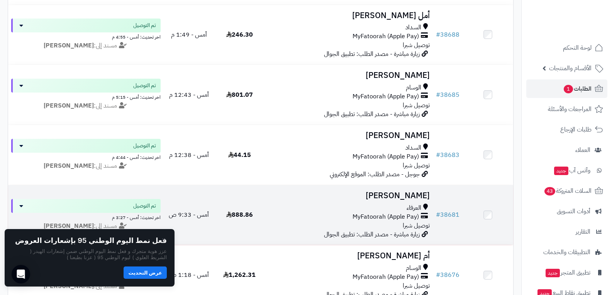  I want to click on div: Open Intercom Messenger, so click(21, 275).